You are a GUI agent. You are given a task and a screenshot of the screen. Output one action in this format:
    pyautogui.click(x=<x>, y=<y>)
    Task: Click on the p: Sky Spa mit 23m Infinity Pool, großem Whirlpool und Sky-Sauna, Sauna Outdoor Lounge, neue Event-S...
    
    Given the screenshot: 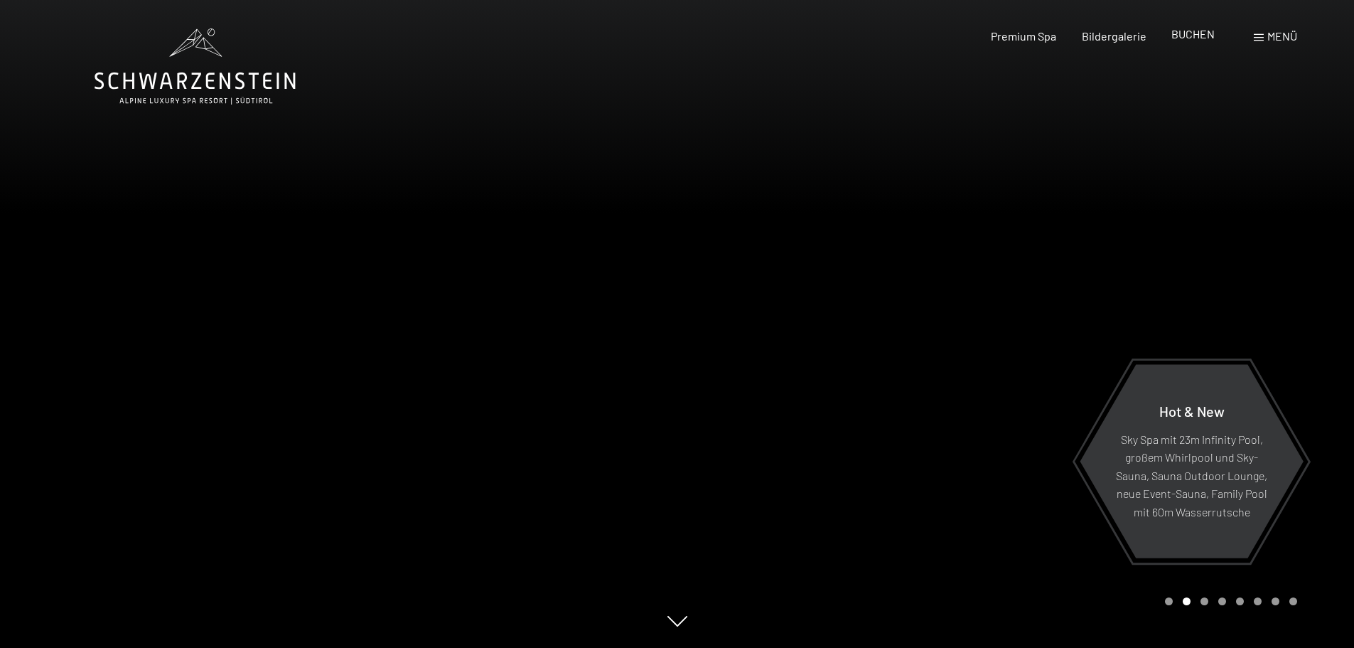 What is the action you would take?
    pyautogui.click(x=1192, y=475)
    